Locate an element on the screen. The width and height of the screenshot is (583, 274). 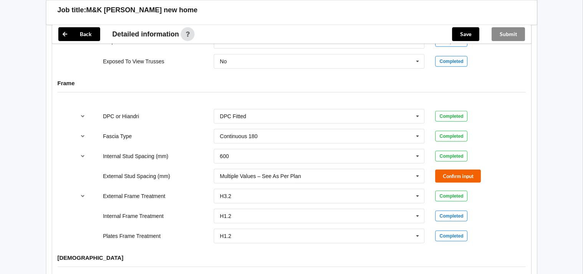
h3: Job title: is located at coordinates (72, 10).